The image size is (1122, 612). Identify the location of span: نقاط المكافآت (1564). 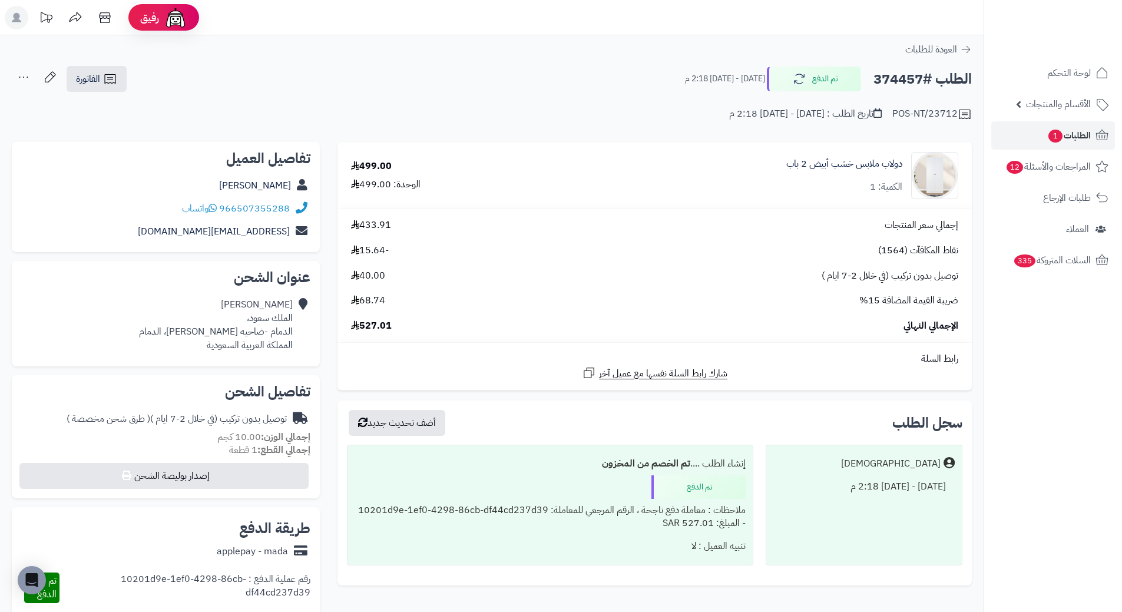
(919, 250).